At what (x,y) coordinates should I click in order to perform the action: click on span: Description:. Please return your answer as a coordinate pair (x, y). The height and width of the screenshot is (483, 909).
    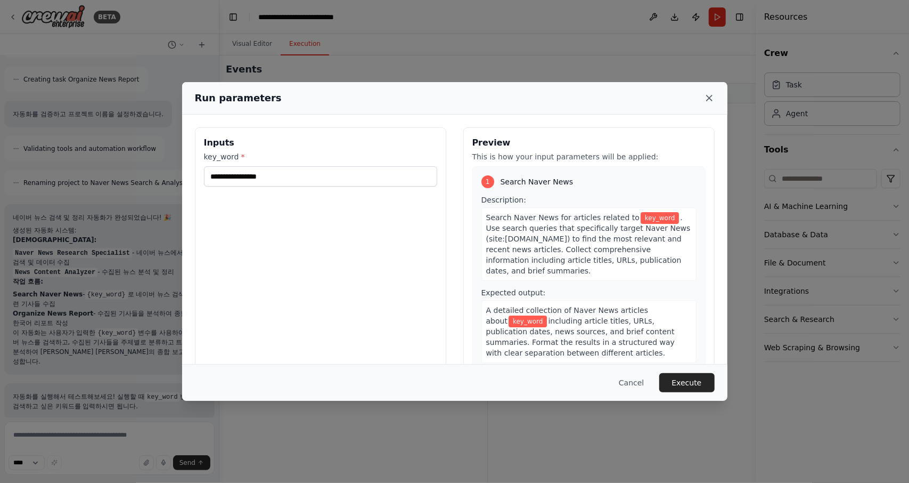
    Looking at the image, I should click on (504, 200).